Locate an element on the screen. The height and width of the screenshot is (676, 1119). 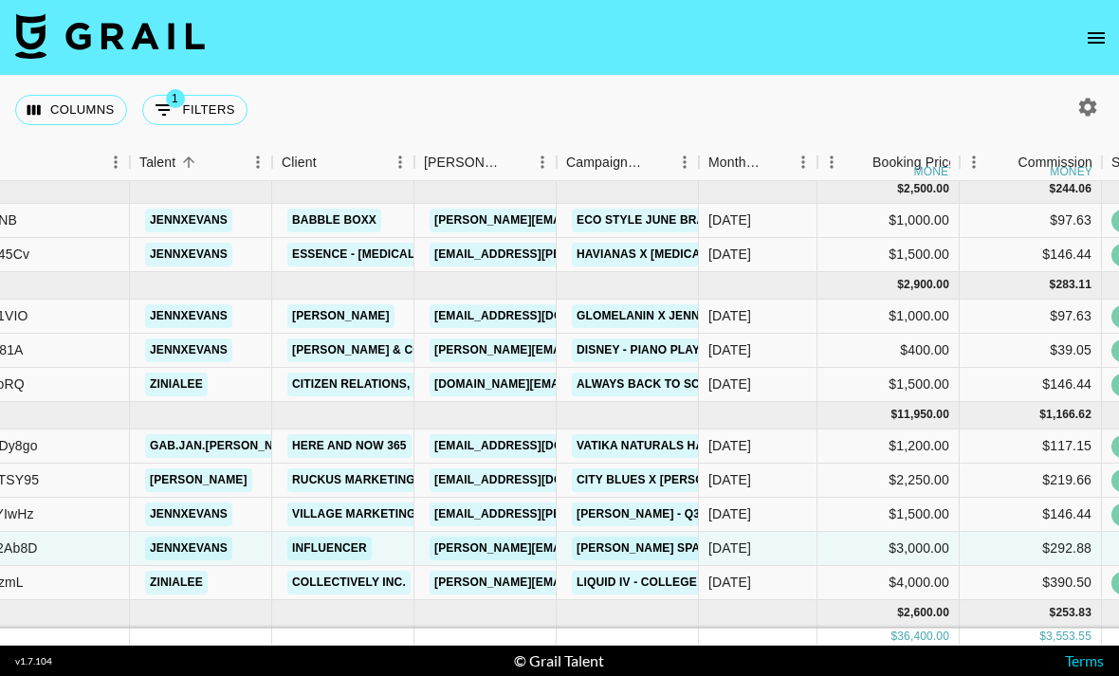
a: ECO Style June Braids Campaign is located at coordinates (683, 220).